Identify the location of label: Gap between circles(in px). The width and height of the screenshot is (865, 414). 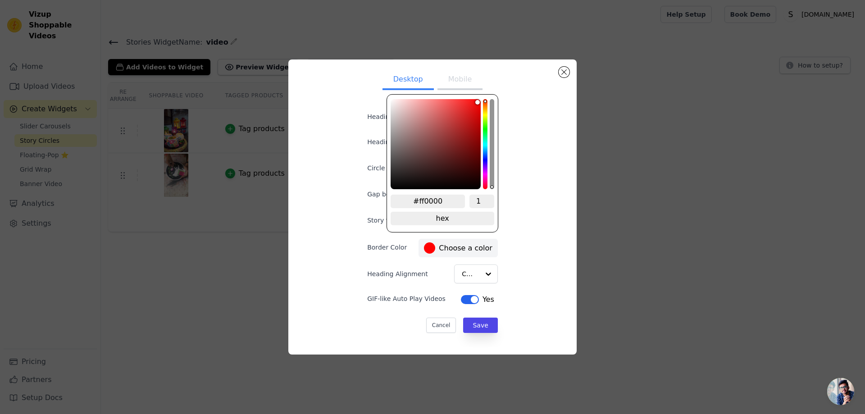
(410, 194).